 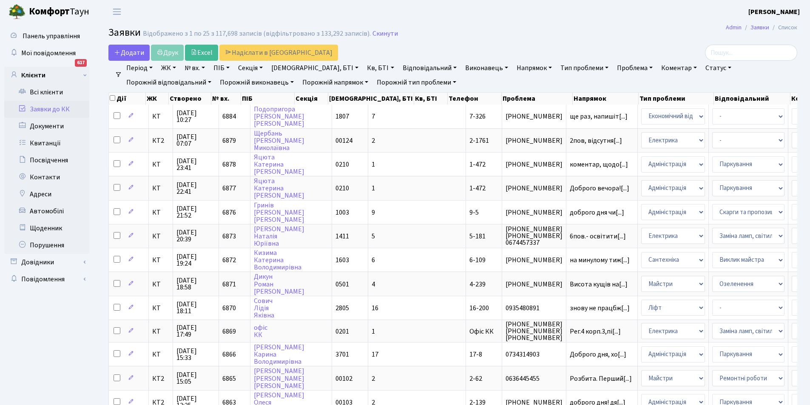 I want to click on span: 6-109, so click(x=477, y=260).